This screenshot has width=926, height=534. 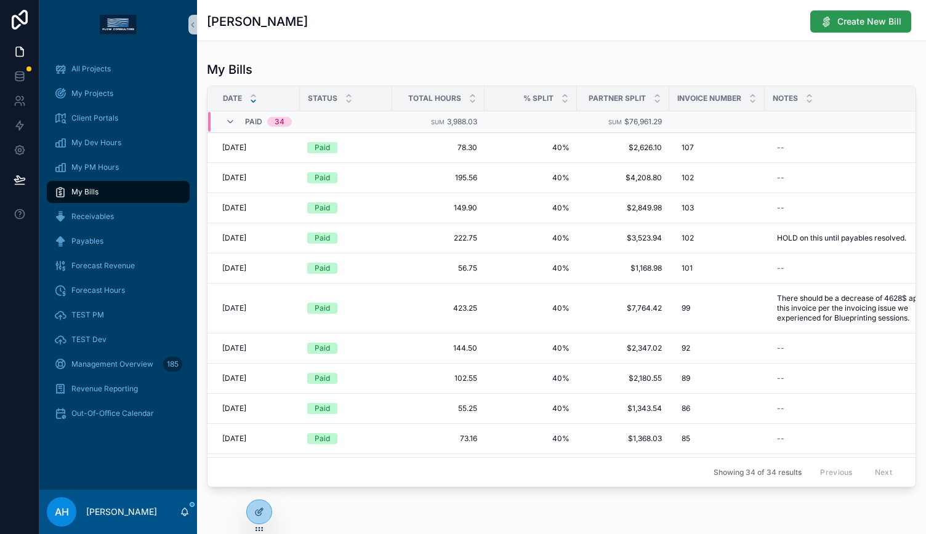 What do you see at coordinates (438, 268) in the screenshot?
I see `span: 56.75` at bounding box center [438, 268].